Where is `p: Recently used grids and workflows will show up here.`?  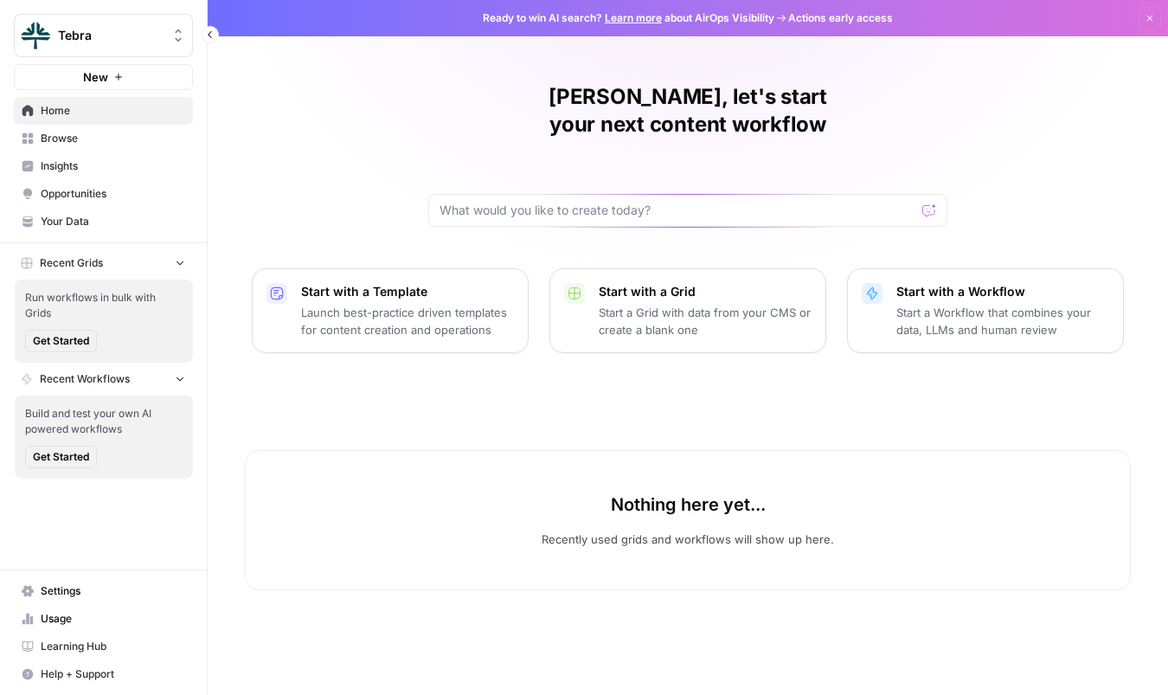 p: Recently used grids and workflows will show up here. is located at coordinates (688, 539).